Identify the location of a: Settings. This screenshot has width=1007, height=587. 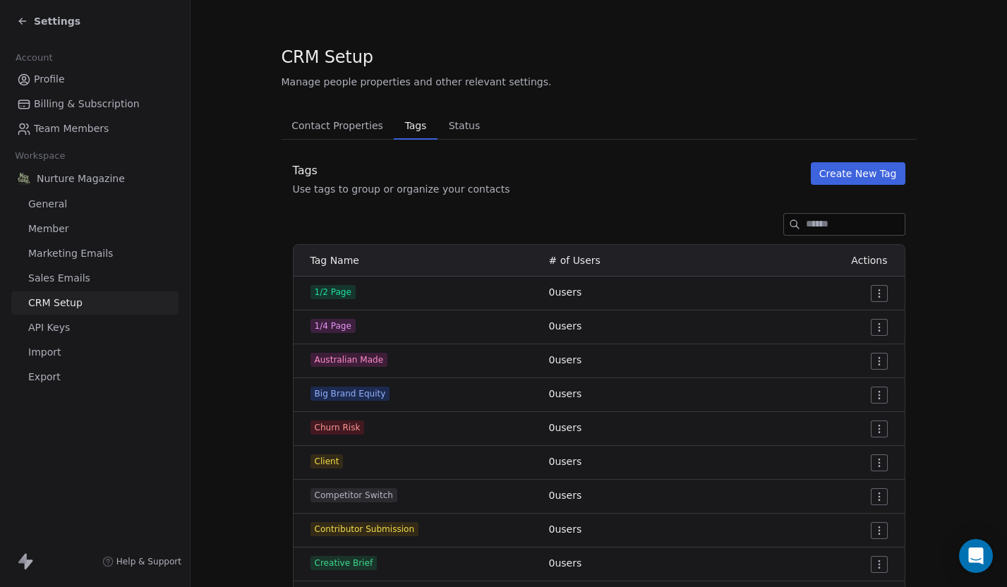
(49, 21).